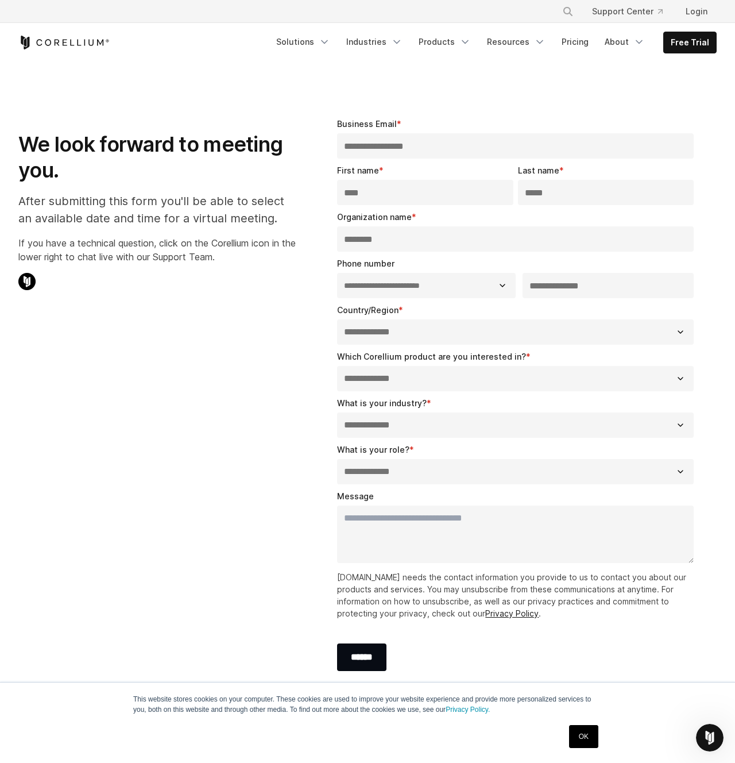 The width and height of the screenshot is (735, 763). What do you see at coordinates (382, 403) in the screenshot?
I see `span: What is your industry?` at bounding box center [382, 403].